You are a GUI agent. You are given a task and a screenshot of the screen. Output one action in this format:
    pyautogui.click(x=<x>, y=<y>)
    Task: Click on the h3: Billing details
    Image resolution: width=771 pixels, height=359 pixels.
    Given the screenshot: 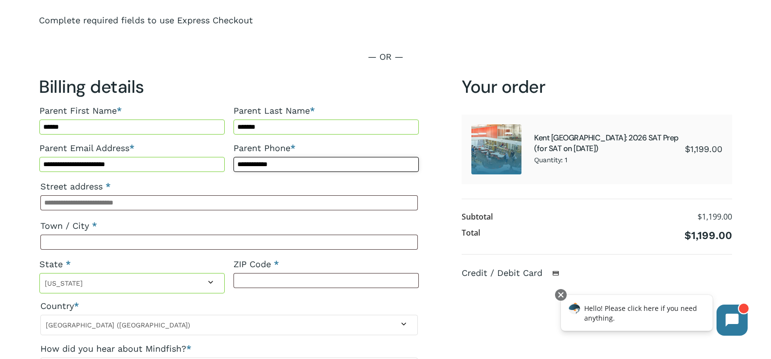 What is the action you would take?
    pyautogui.click(x=229, y=87)
    